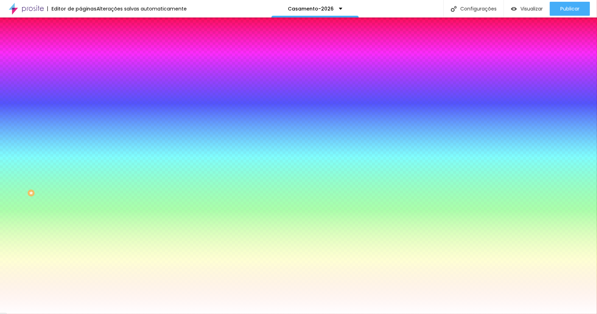 The image size is (597, 314). What do you see at coordinates (142, 9) in the screenshot?
I see `font: Alterações salvas automaticamente` at bounding box center [142, 9].